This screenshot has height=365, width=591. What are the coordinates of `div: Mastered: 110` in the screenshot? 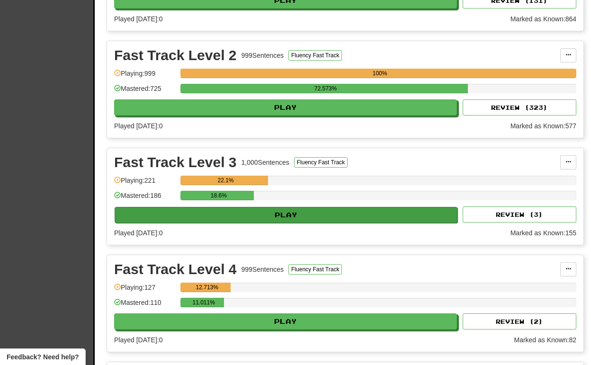 It's located at (145, 305).